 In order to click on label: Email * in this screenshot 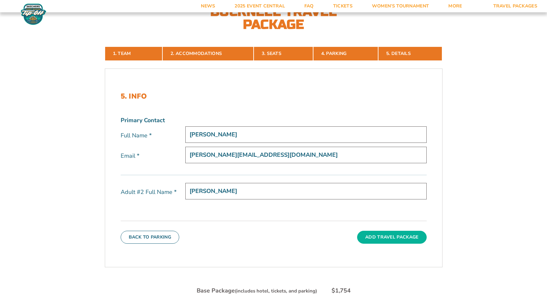, I will do `click(153, 156)`.